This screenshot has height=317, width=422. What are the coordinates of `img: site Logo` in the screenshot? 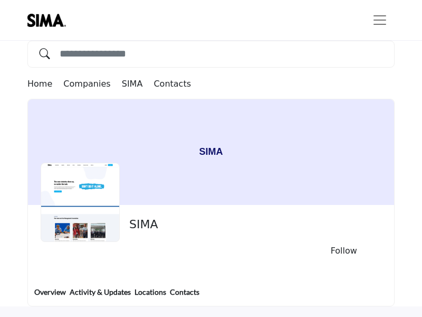 It's located at (49, 20).